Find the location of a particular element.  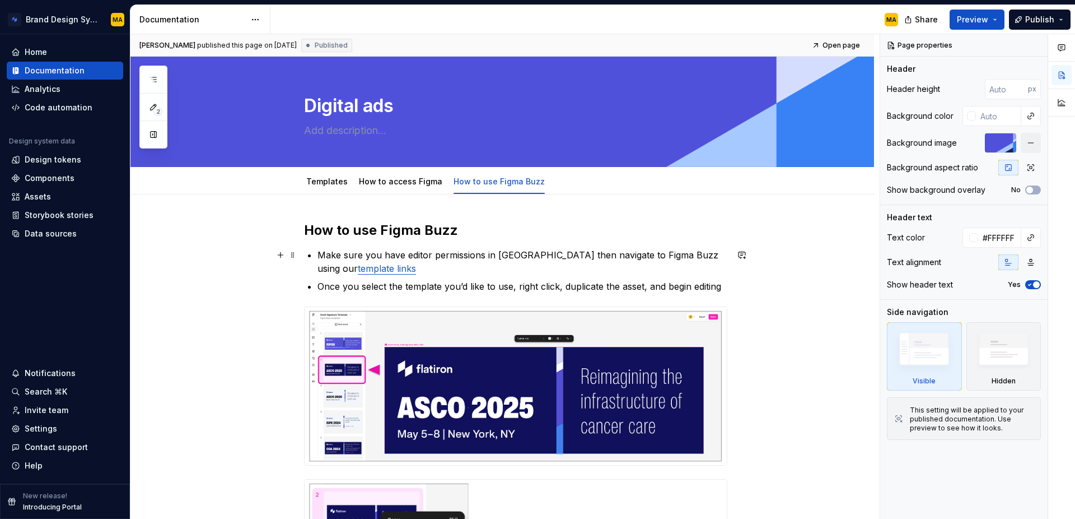

div: Assets is located at coordinates (38, 197).